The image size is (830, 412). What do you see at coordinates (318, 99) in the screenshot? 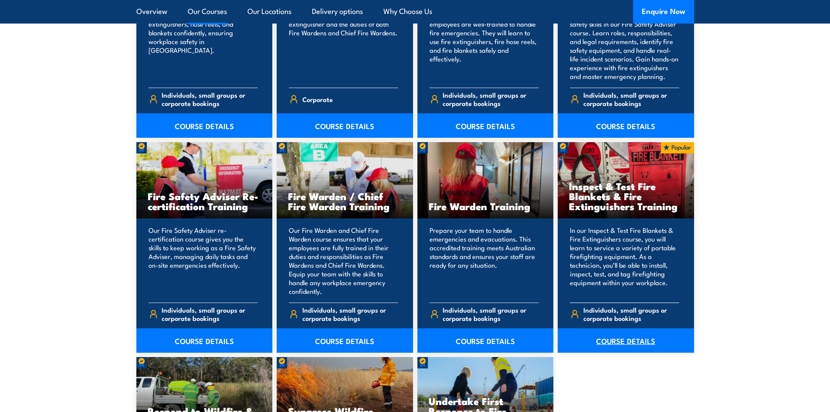
I see `span: Corporate` at bounding box center [318, 99].